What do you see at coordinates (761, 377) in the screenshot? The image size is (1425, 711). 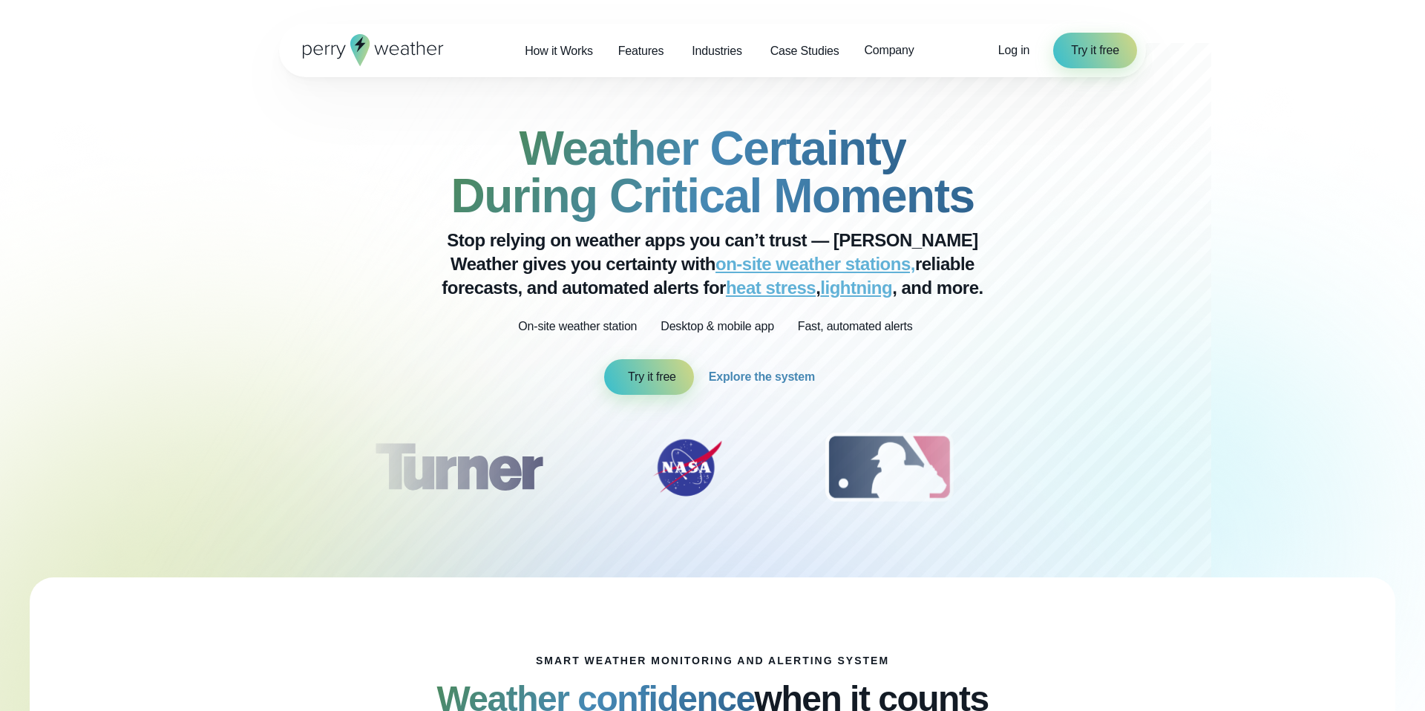 I see `span: Explore the system` at bounding box center [761, 377].